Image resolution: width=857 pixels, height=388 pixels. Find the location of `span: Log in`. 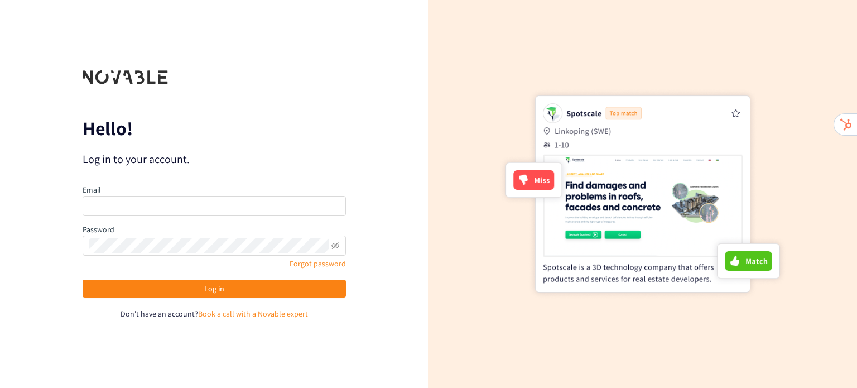

span: Log in is located at coordinates (214, 288).